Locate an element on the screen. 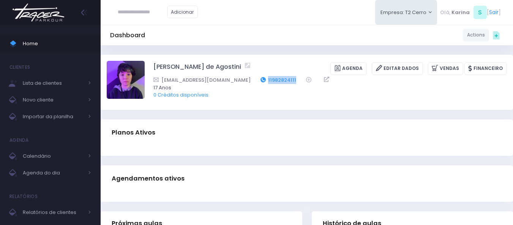 The height and width of the screenshot is (225, 513). h5: Dashboard is located at coordinates (128, 35).